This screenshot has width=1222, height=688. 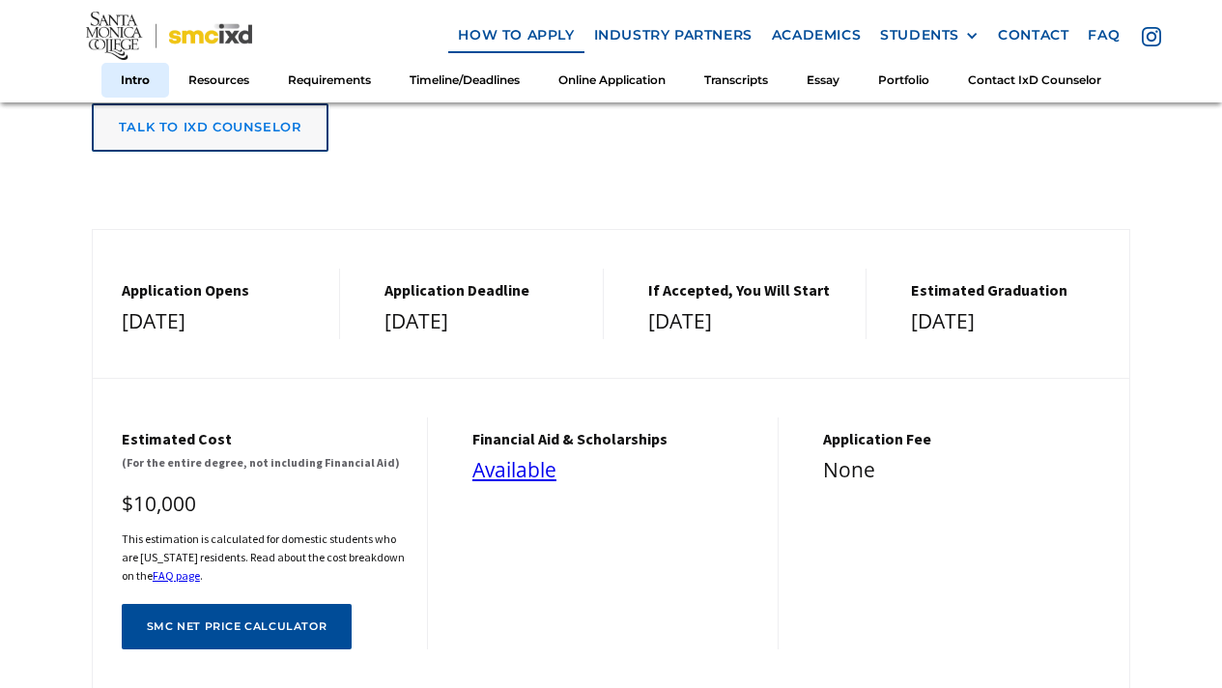 What do you see at coordinates (211, 127) in the screenshot?
I see `div: talk to ixd counselor` at bounding box center [211, 127].